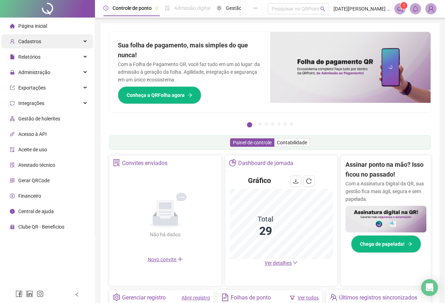  What do you see at coordinates (106, 8) in the screenshot?
I see `span: clock-circle` at bounding box center [106, 8].